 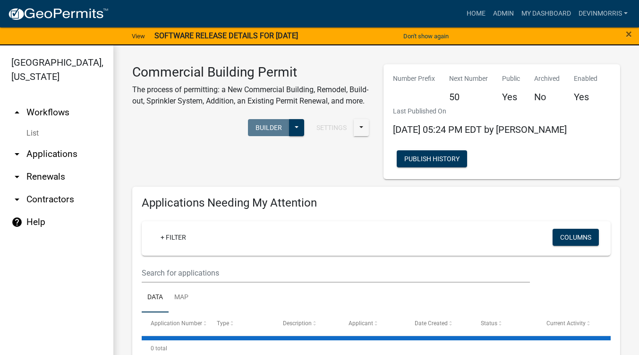 What do you see at coordinates (505, 324) in the screenshot?
I see `datatable-header-cell: Status` at bounding box center [505, 324].